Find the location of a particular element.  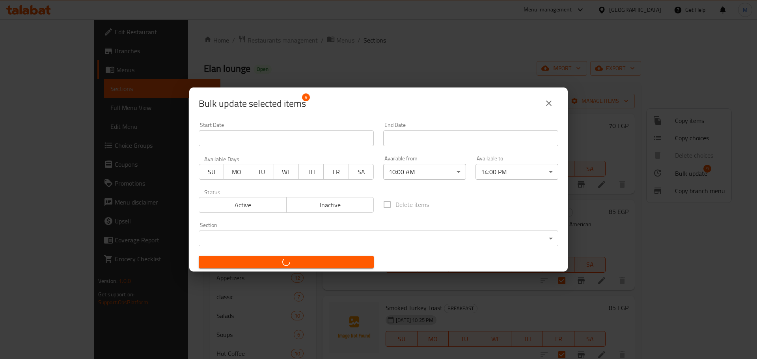

button: FR is located at coordinates (336, 172).